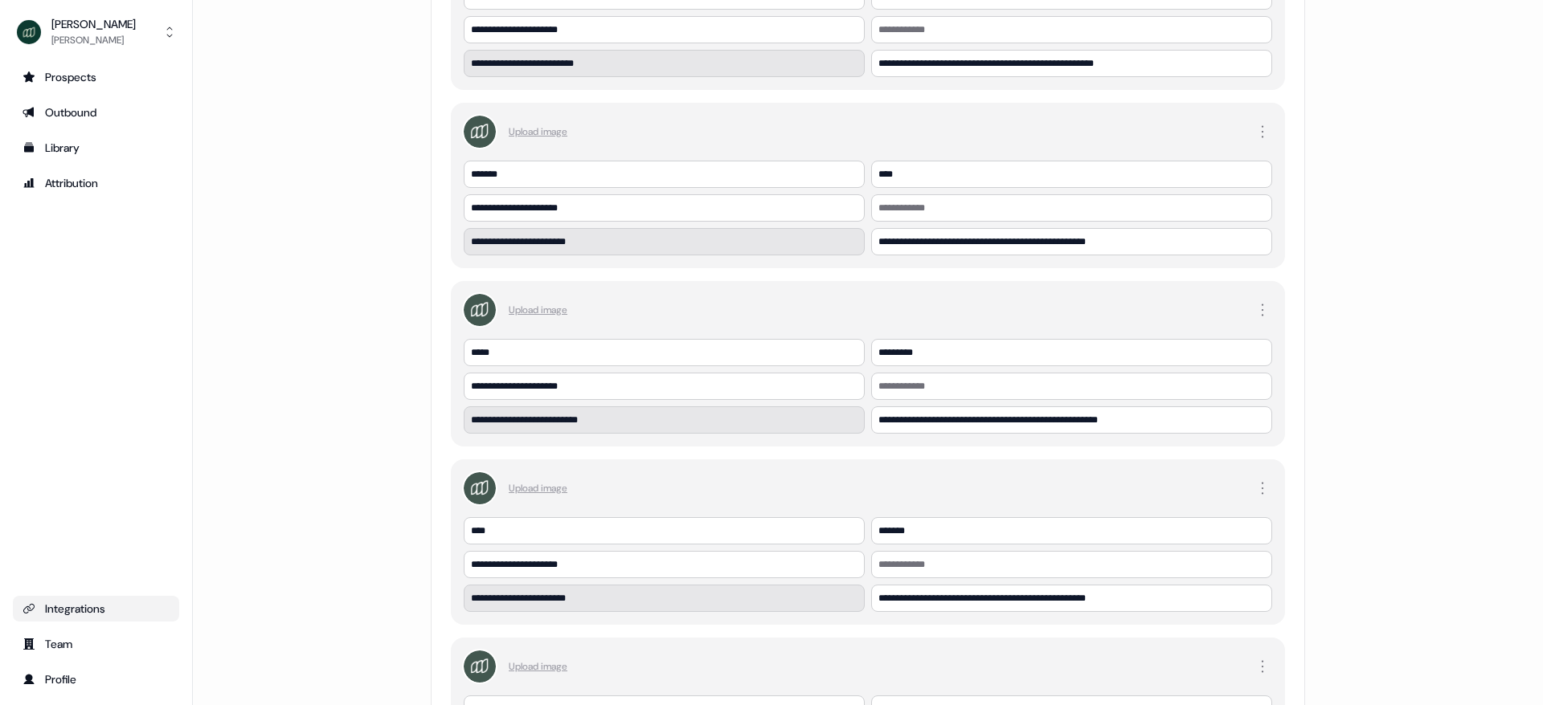  What do you see at coordinates (96, 112) in the screenshot?
I see `a: Go to outbound experience` at bounding box center [96, 112].